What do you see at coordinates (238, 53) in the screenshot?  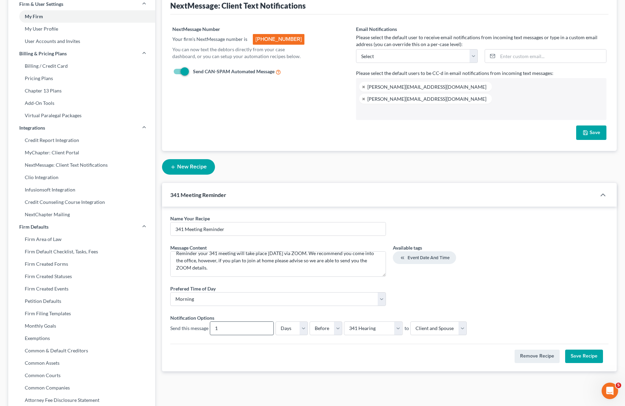 I see `div: You can now text the debtors directly from your case dashboard, or you can setup your automation ...` at bounding box center [238, 53].